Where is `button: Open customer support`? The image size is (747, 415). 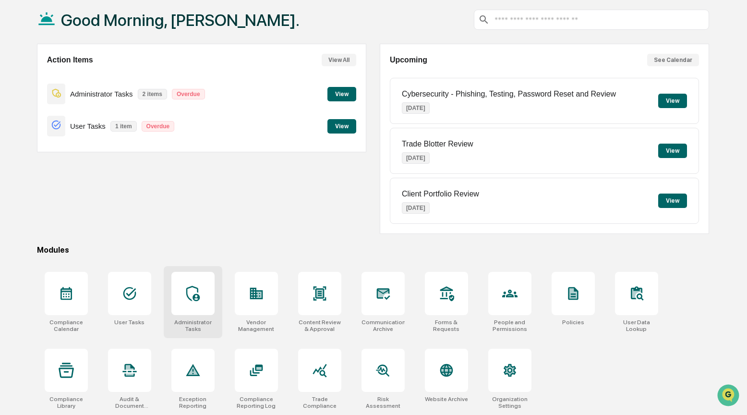 button: Open customer support is located at coordinates (12, 12).